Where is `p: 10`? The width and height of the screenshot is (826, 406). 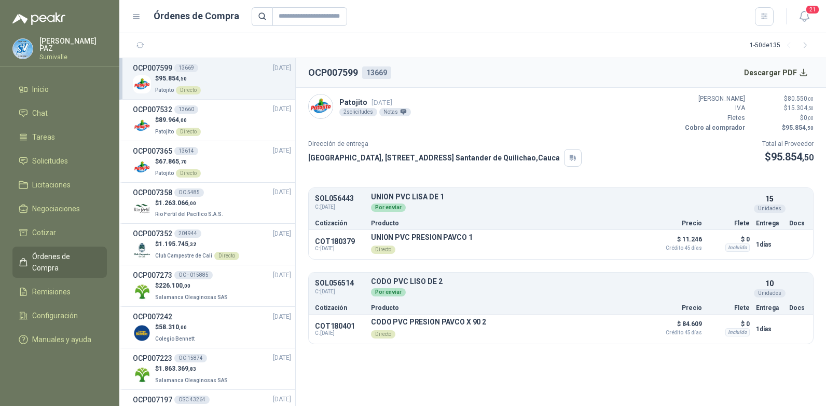
p: 10 is located at coordinates (769, 283).